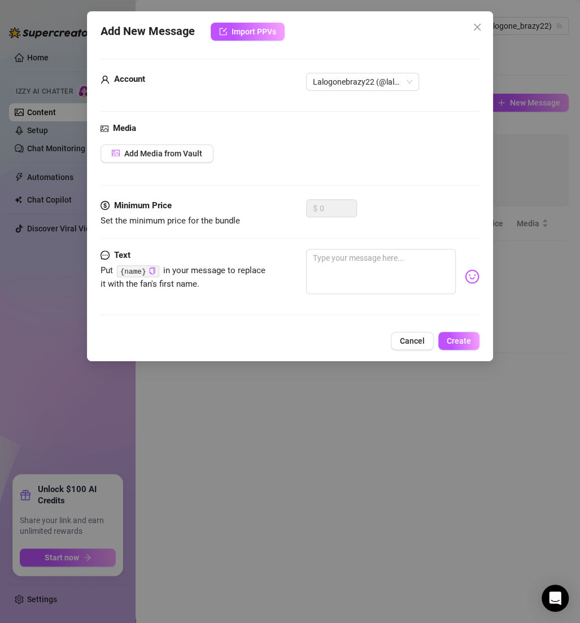  What do you see at coordinates (477, 27) in the screenshot?
I see `span: Close` at bounding box center [477, 27].